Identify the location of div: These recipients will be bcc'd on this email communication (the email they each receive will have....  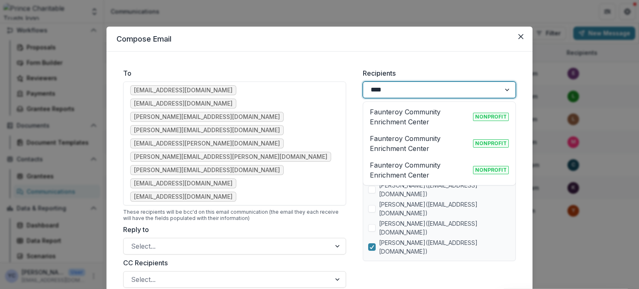
(234, 215).